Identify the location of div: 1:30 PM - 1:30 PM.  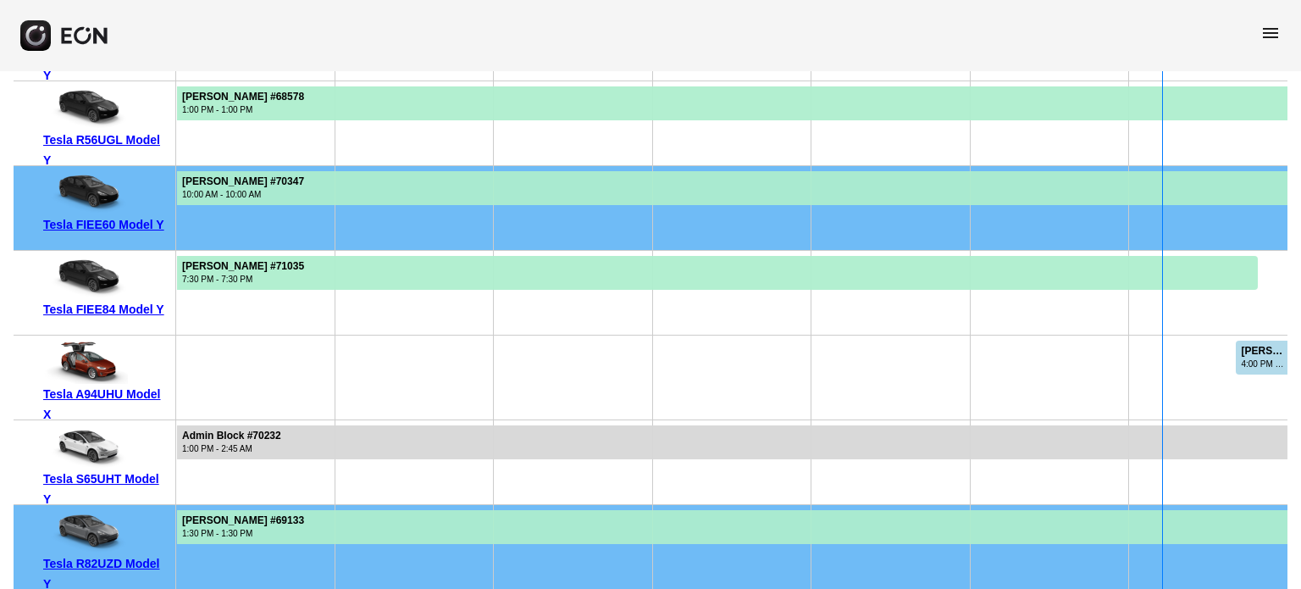
(243, 533).